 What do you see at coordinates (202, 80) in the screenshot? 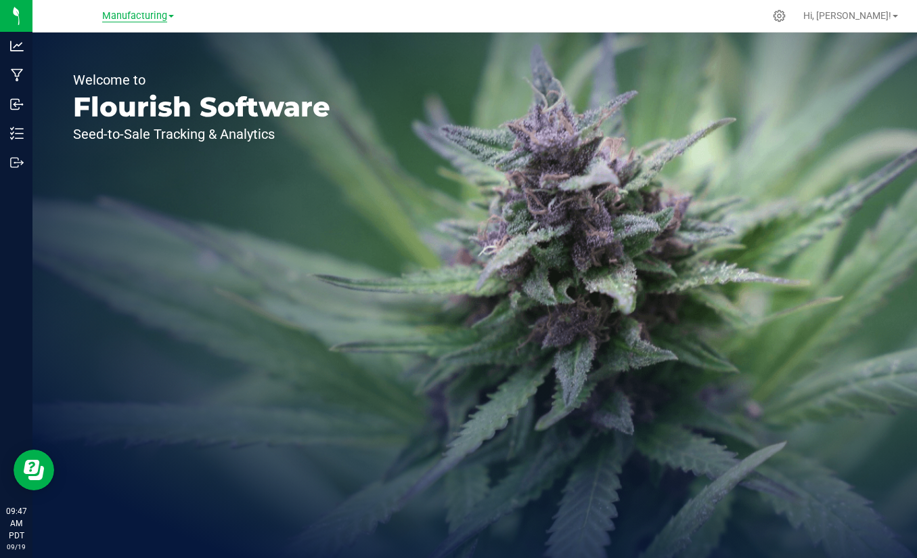
I see `p: Welcome to` at bounding box center [202, 80].